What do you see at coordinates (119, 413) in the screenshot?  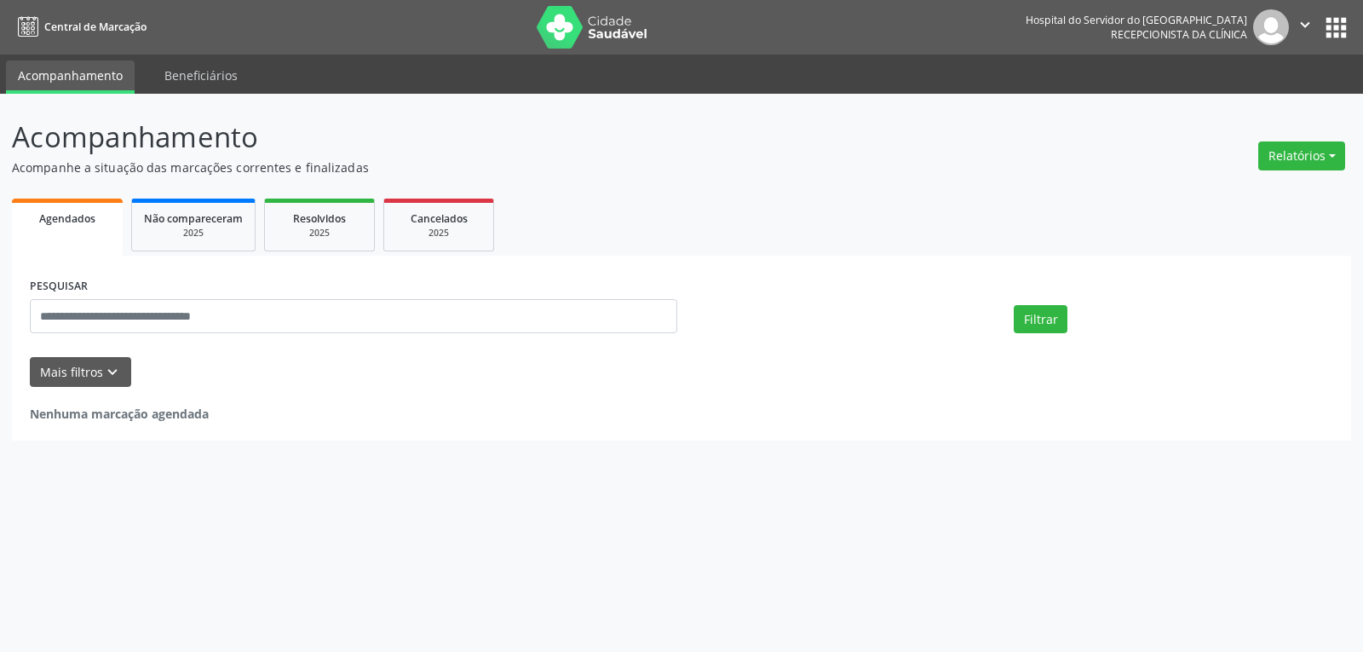 I see `strong: Nenhuma marcação agendada` at bounding box center [119, 413].